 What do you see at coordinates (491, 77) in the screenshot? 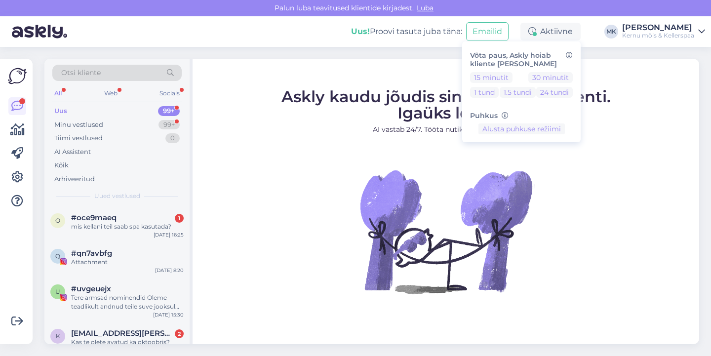
I see `button: 15 minutit` at bounding box center [491, 77].